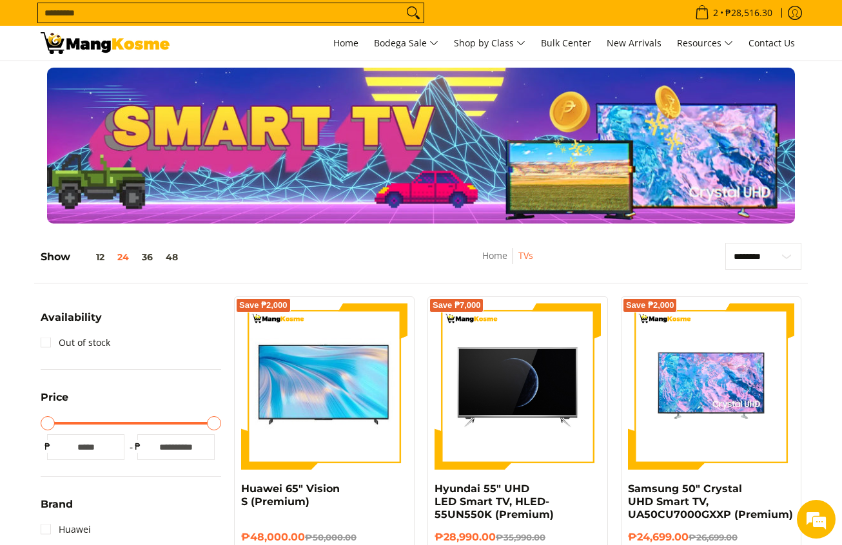  I want to click on button: 48, so click(171, 257).